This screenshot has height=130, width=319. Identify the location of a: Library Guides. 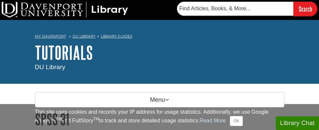
(116, 36).